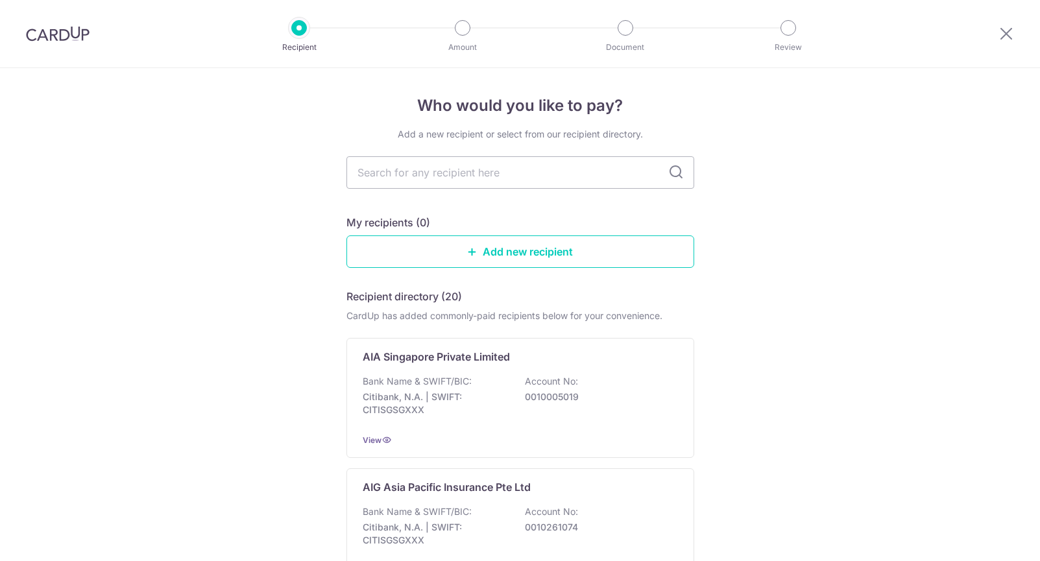  Describe the element at coordinates (372, 440) in the screenshot. I see `span: View` at that location.